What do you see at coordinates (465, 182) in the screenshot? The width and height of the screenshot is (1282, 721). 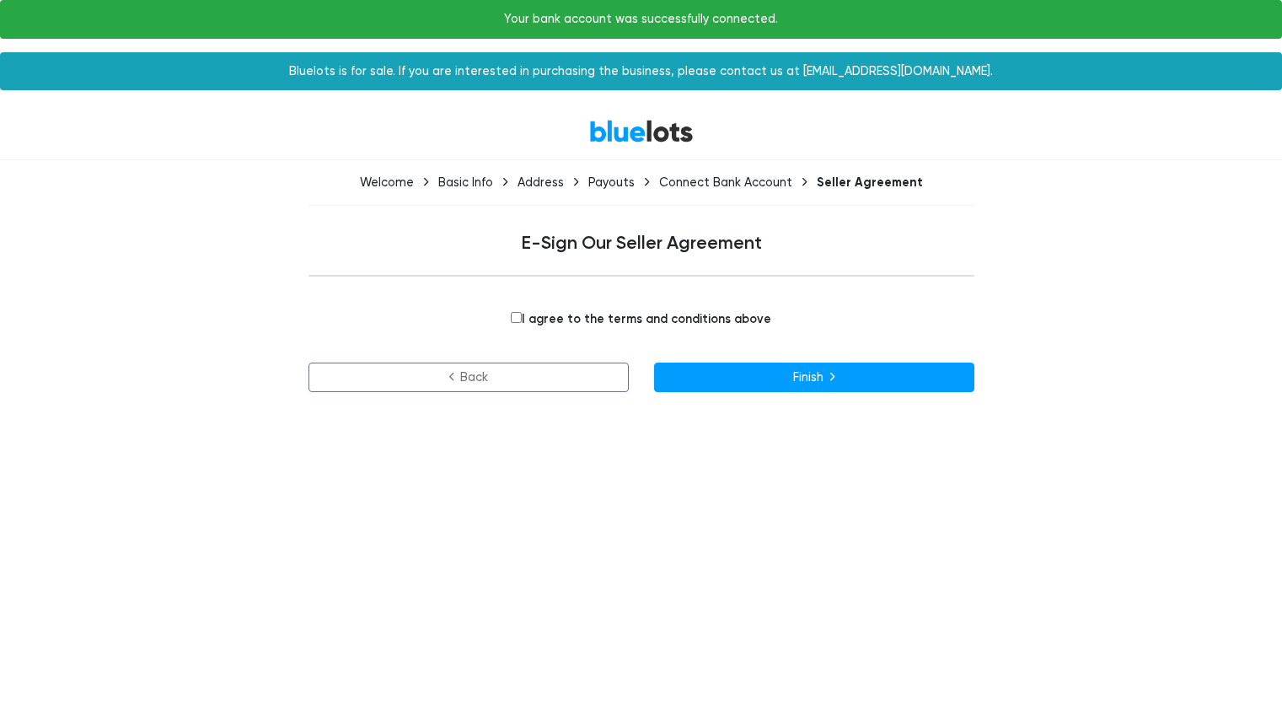 I see `div: Basic Info` at bounding box center [465, 182].